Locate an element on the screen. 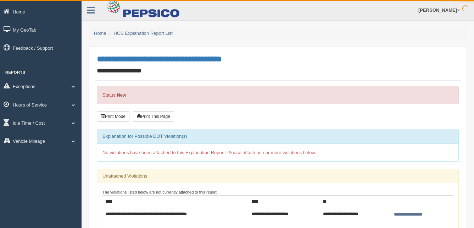  div: Status: is located at coordinates (278, 95).